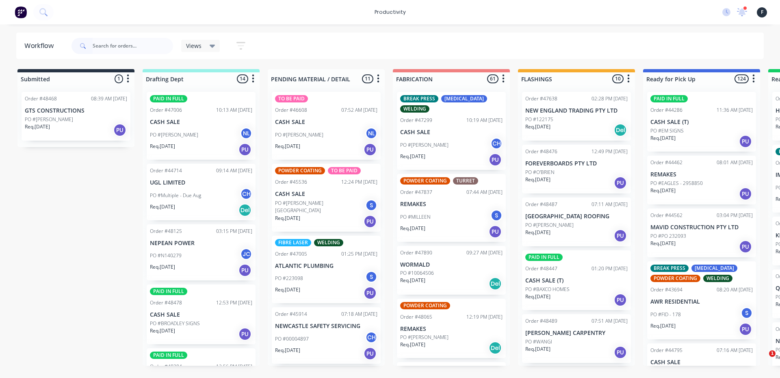 The image size is (780, 378). Describe the element at coordinates (666, 163) in the screenshot. I see `div: Order #44462` at that location.